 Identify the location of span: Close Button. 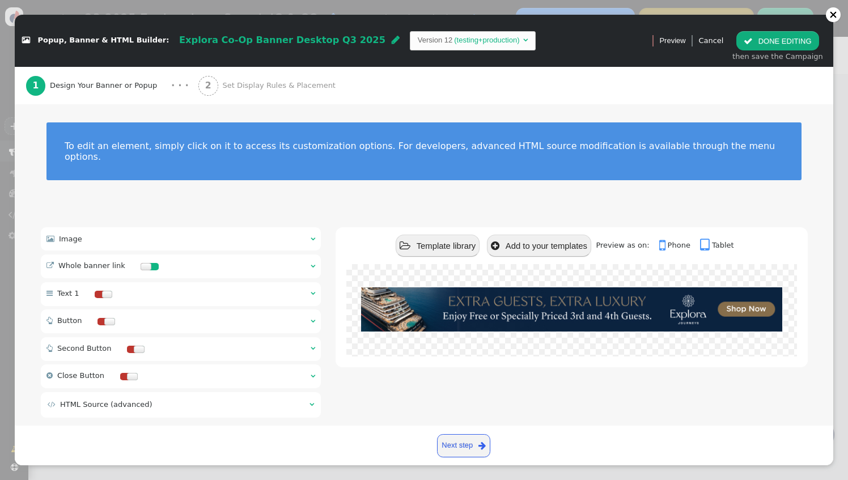
(80, 375).